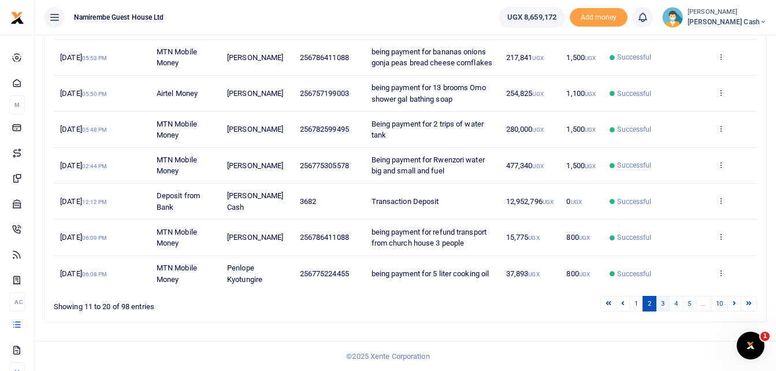 The width and height of the screenshot is (776, 371). Describe the element at coordinates (95, 94) in the screenshot. I see `small: 05:50 PM` at that location.